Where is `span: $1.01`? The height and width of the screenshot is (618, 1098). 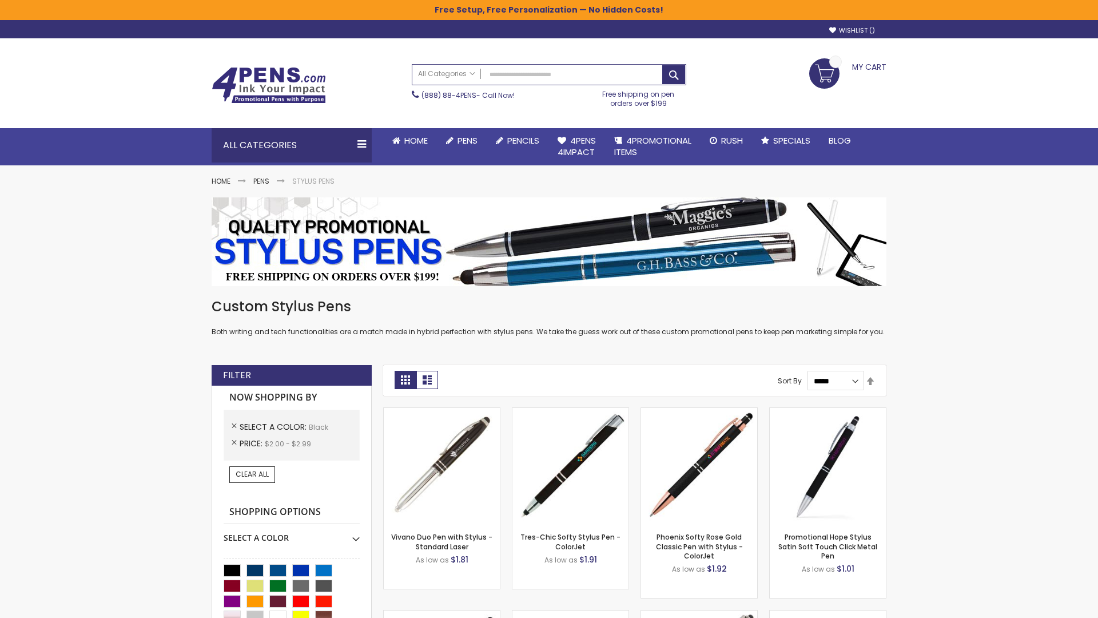
span: $1.01 is located at coordinates (845, 569).